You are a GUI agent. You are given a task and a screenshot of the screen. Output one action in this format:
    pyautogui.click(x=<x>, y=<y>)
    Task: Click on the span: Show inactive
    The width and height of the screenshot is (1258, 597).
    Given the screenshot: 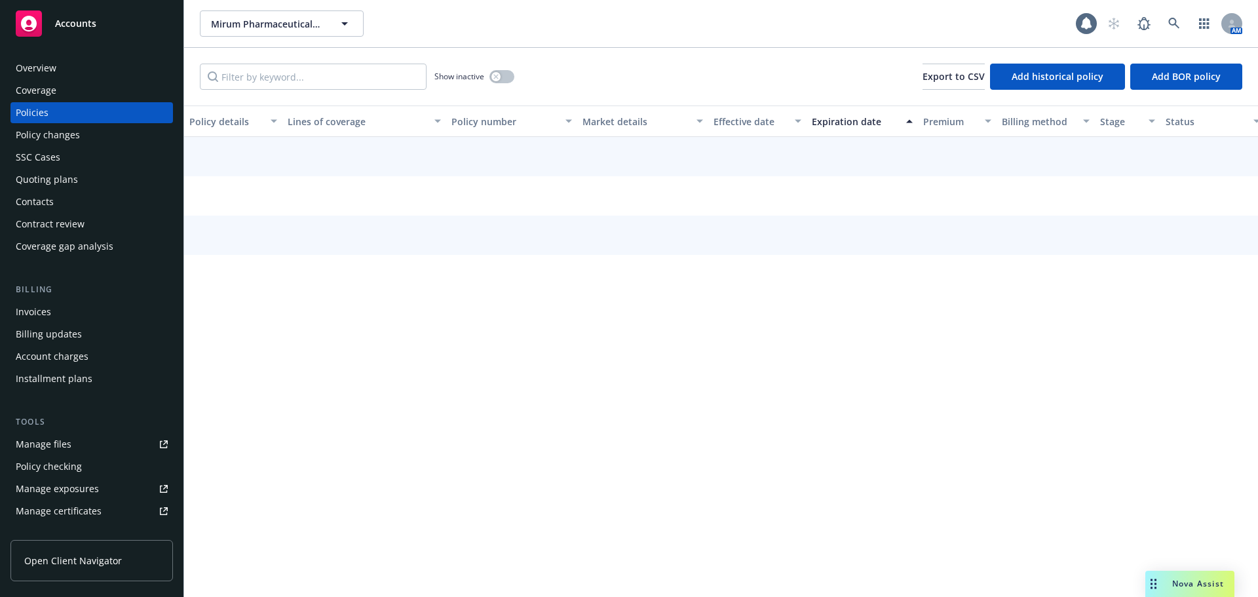 What is the action you would take?
    pyautogui.click(x=459, y=76)
    